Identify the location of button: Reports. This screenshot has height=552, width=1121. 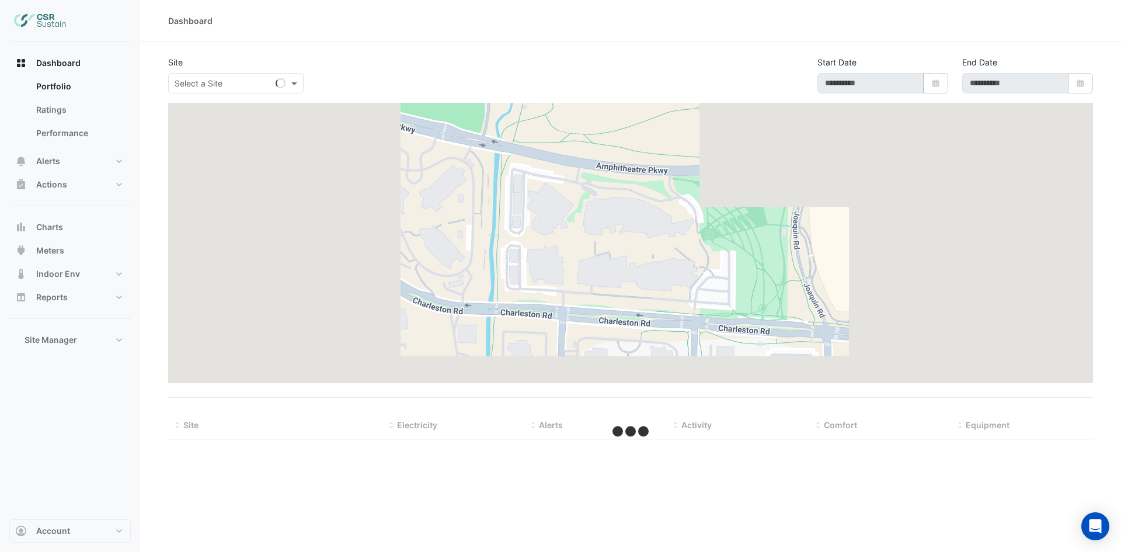
(70, 297).